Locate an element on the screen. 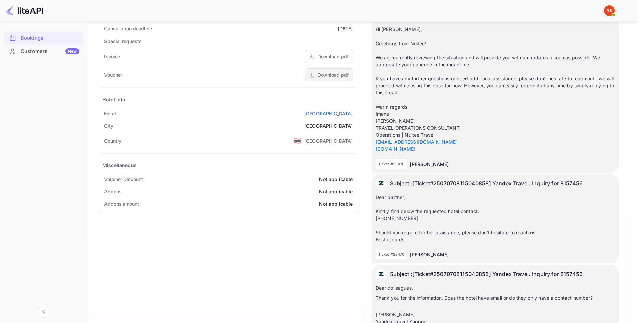 Image resolution: width=638 pixels, height=323 pixels. div: City is located at coordinates (108, 126).